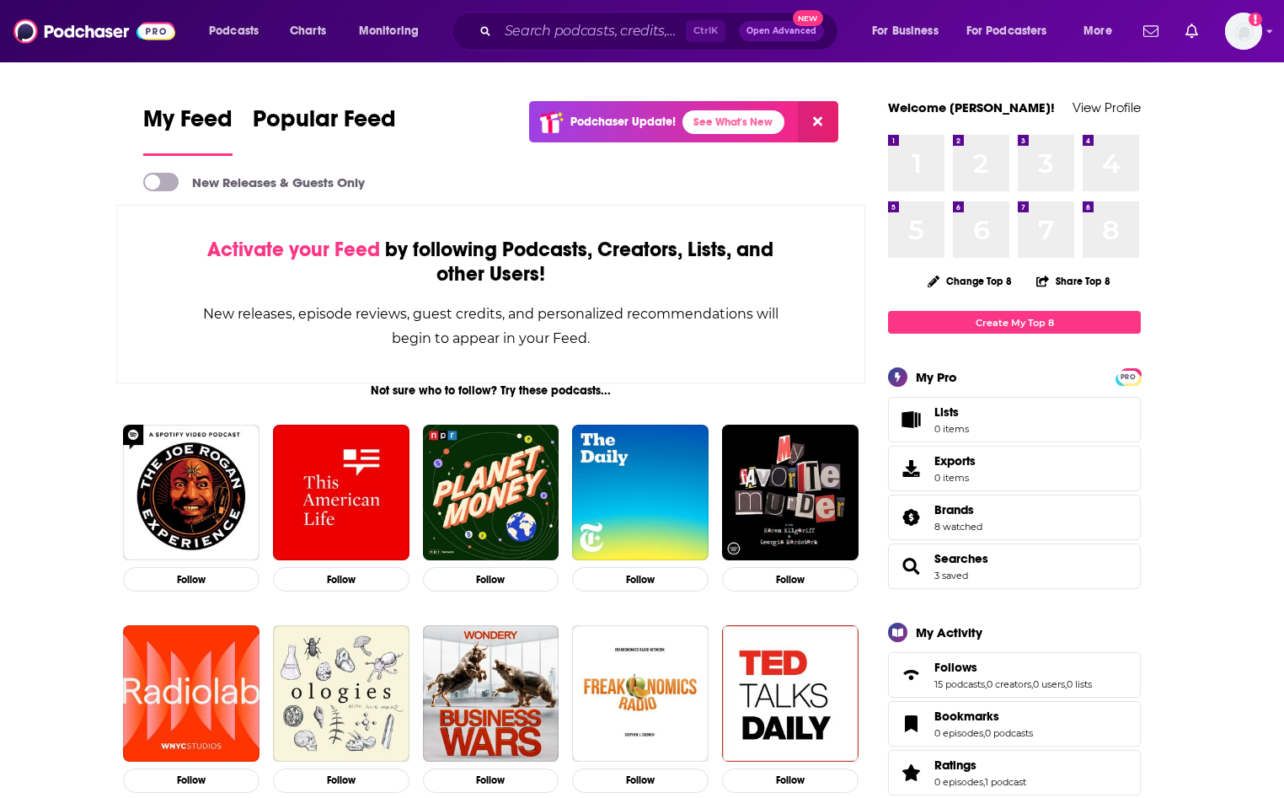 This screenshot has width=1284, height=798. I want to click on a: See What's New, so click(733, 122).